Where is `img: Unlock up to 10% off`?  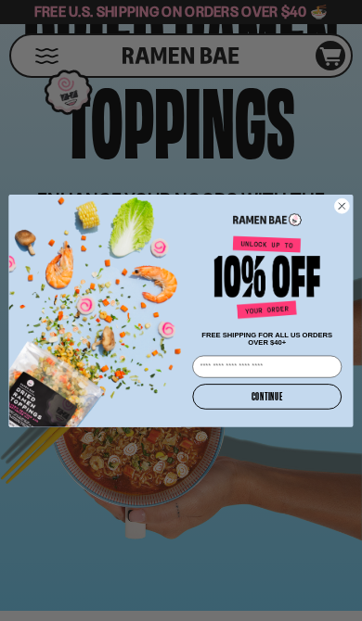 img: Unlock up to 10% off is located at coordinates (266, 278).